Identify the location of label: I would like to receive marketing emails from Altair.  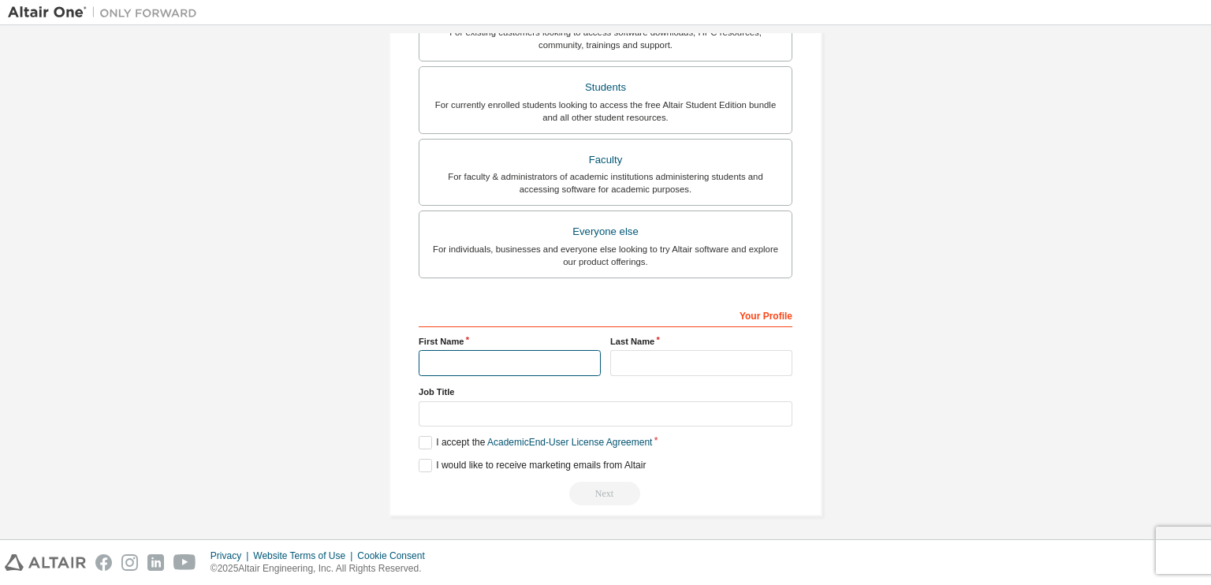
(532, 465).